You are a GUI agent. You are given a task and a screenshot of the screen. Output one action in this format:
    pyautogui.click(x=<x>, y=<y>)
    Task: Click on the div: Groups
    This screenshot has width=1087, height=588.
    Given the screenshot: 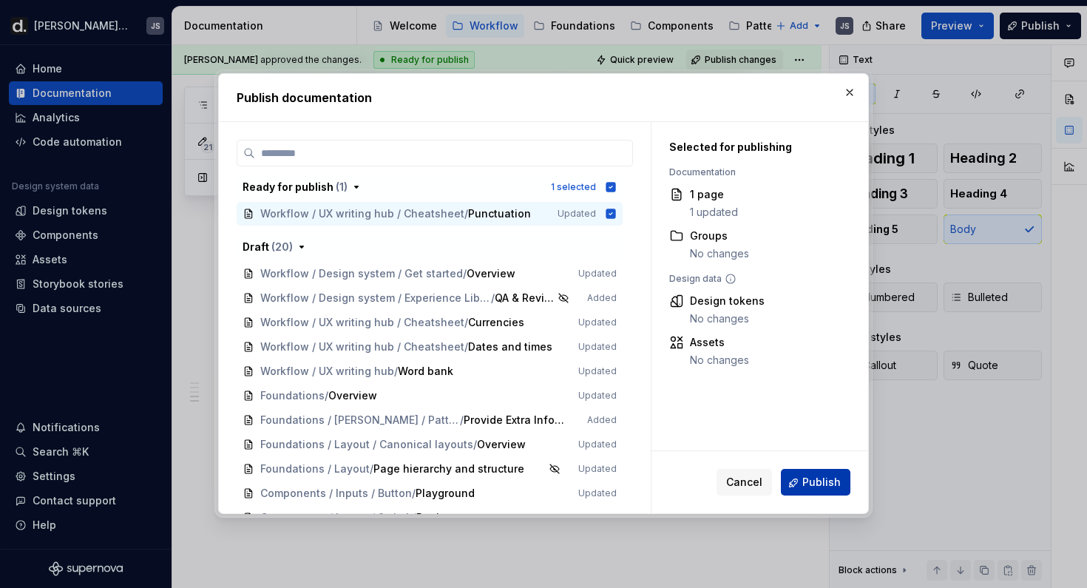 What is the action you would take?
    pyautogui.click(x=719, y=236)
    